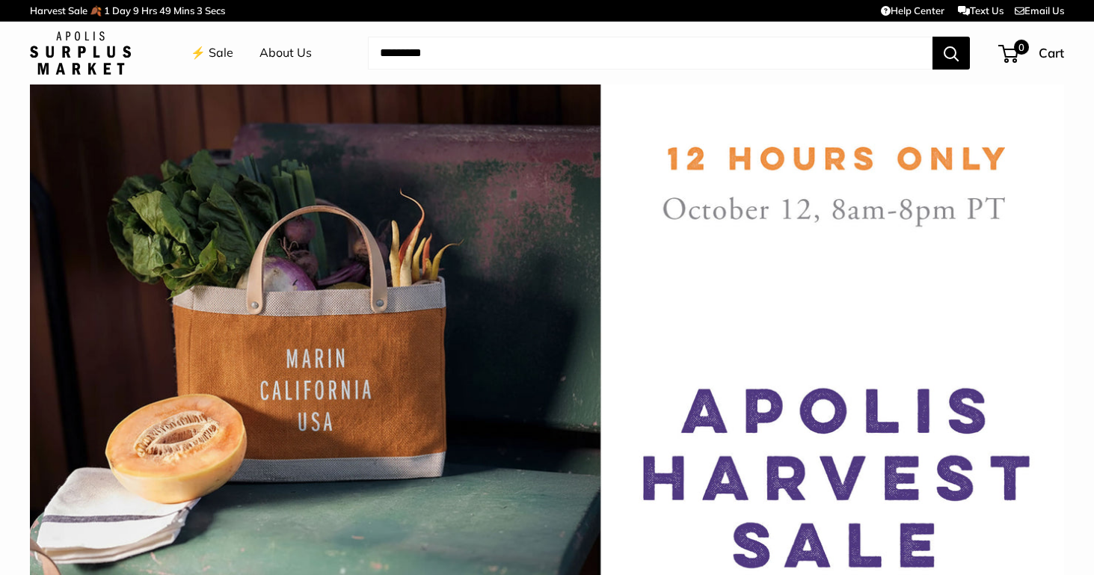  What do you see at coordinates (149, 10) in the screenshot?
I see `span: Hrs` at bounding box center [149, 10].